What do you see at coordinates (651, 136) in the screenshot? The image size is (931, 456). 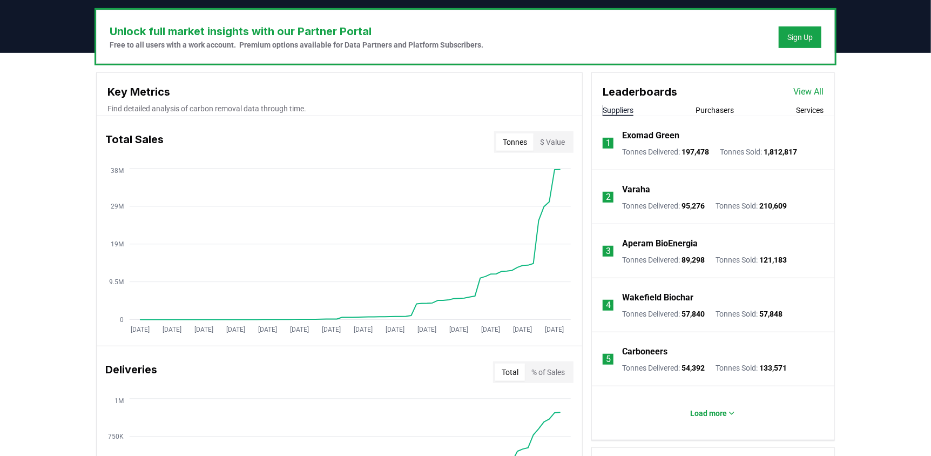 I see `p: Exomad Green` at bounding box center [651, 136].